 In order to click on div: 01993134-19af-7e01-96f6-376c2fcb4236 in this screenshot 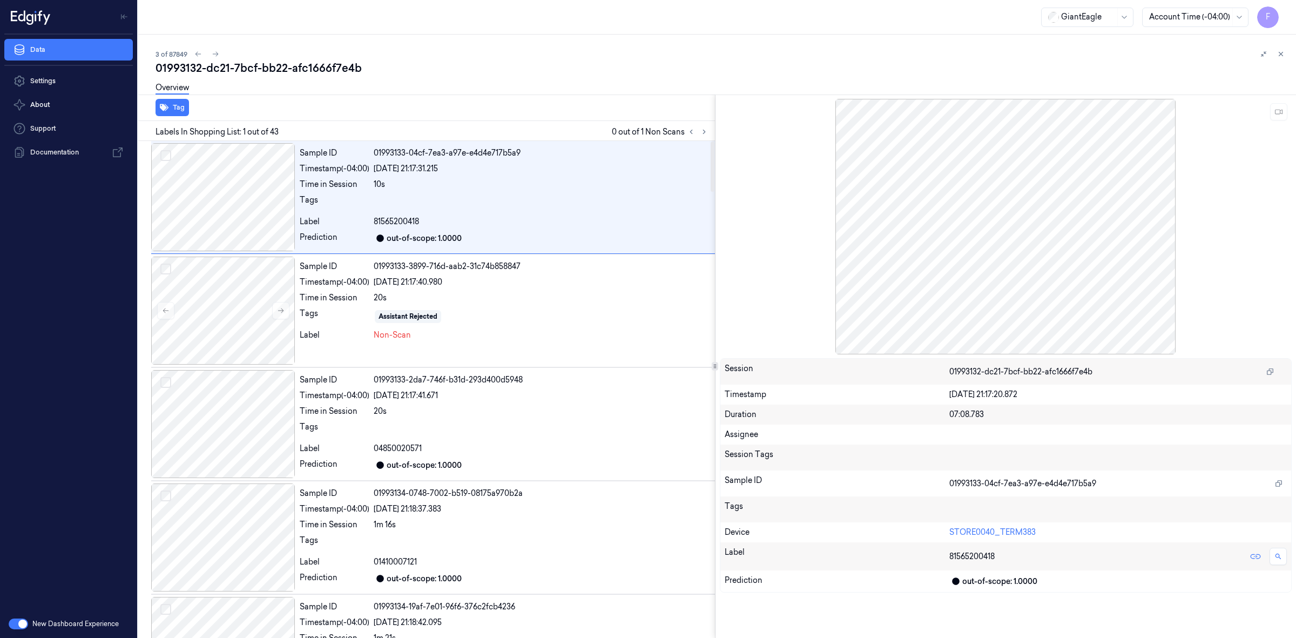, I will do `click(542, 606)`.